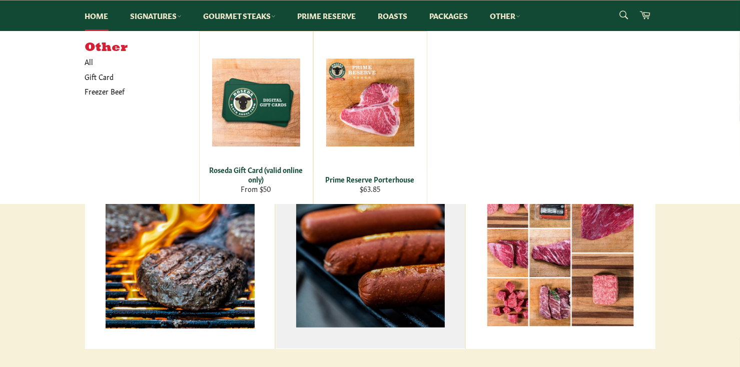  What do you see at coordinates (370, 118) in the screenshot?
I see `a: Prime Reserve Porterhouse Prime Reserve Porterhouse $63.85` at bounding box center [370, 118].